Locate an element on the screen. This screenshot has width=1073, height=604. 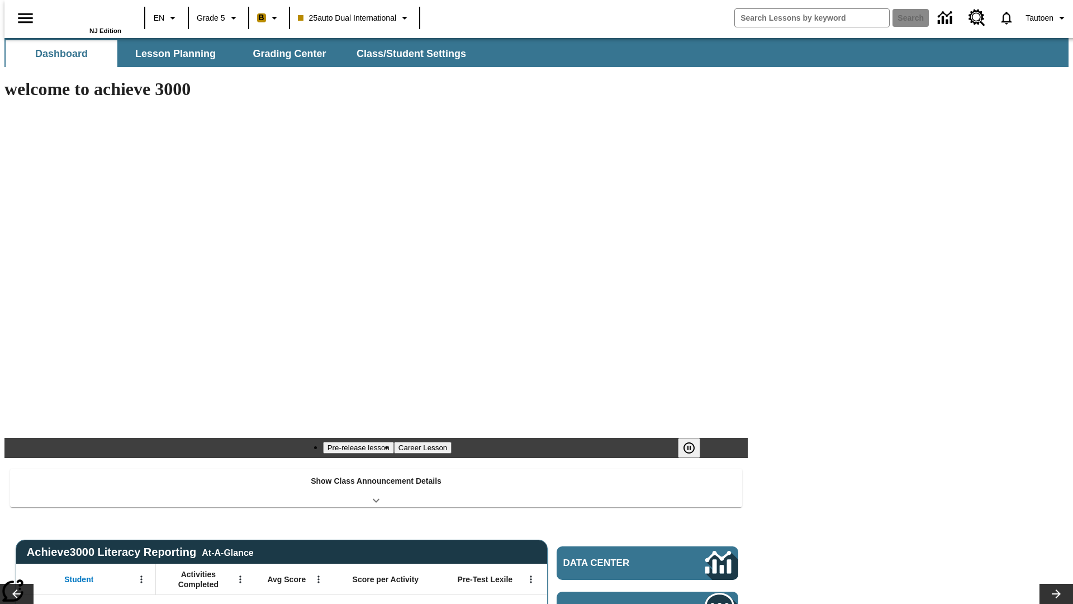
div: At-A-Glance is located at coordinates (228, 552).